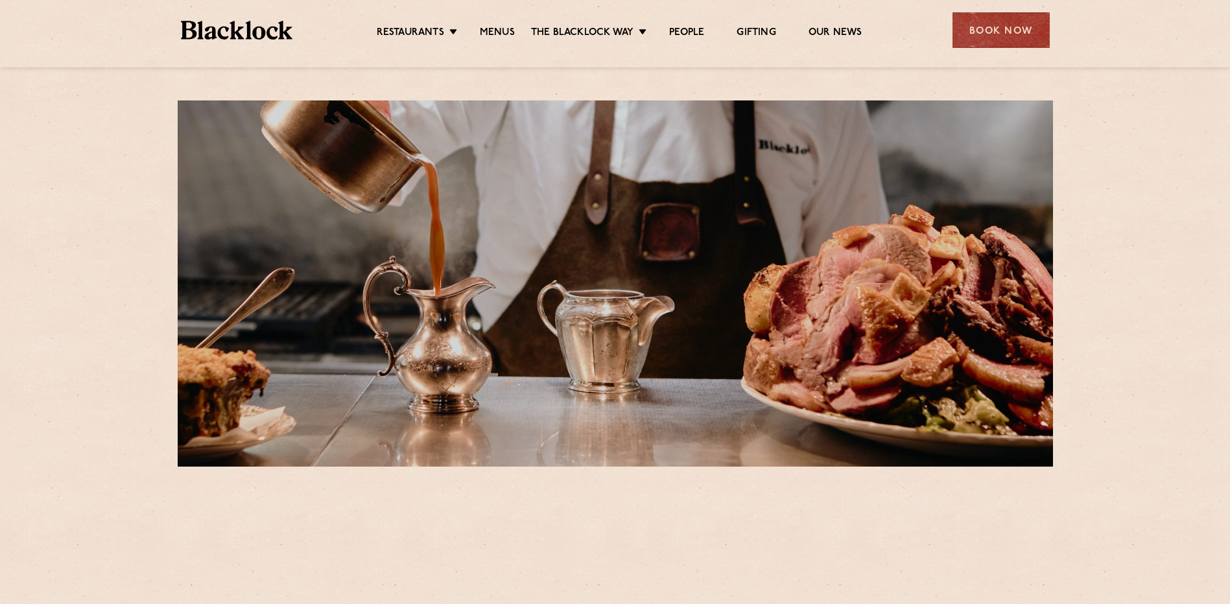 The image size is (1230, 604). I want to click on a: Menus, so click(497, 34).